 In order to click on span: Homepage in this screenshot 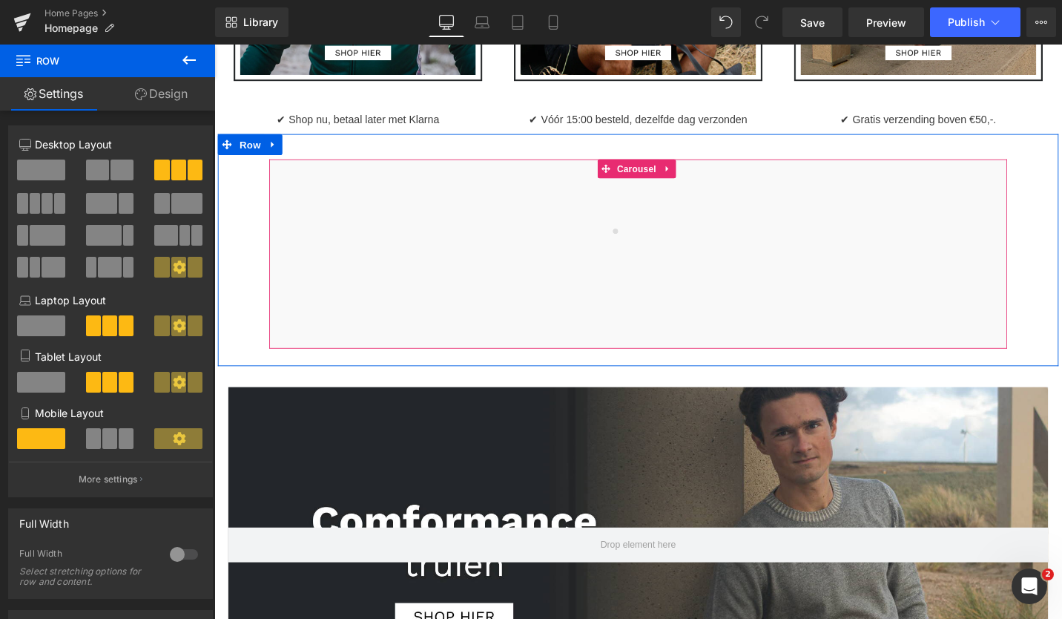, I will do `click(71, 28)`.